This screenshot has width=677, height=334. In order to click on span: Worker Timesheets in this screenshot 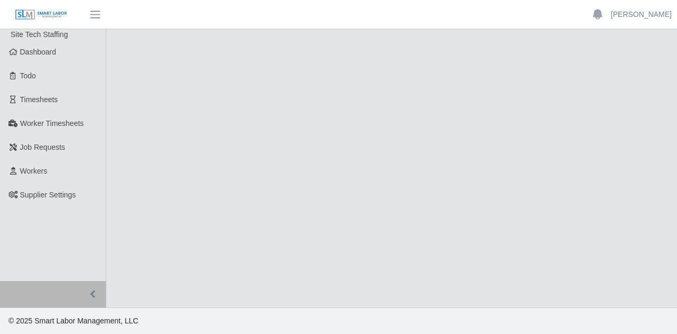, I will do `click(52, 123)`.